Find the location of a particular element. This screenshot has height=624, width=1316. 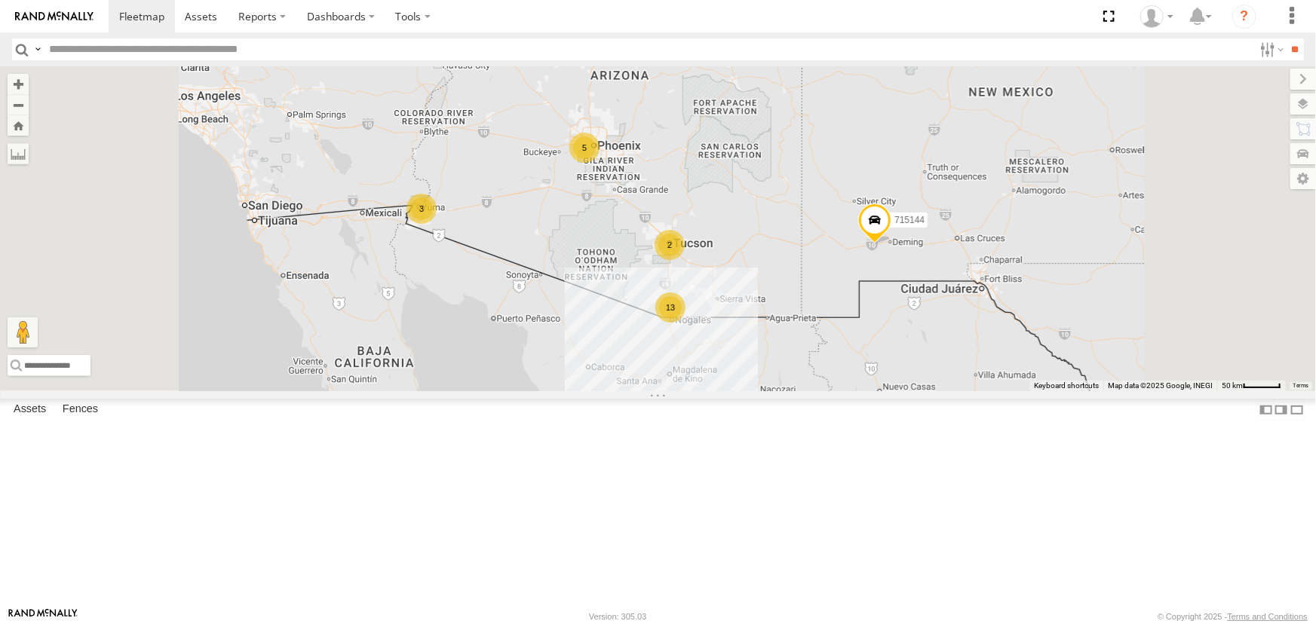

label: Search Filter Options is located at coordinates (1270, 49).